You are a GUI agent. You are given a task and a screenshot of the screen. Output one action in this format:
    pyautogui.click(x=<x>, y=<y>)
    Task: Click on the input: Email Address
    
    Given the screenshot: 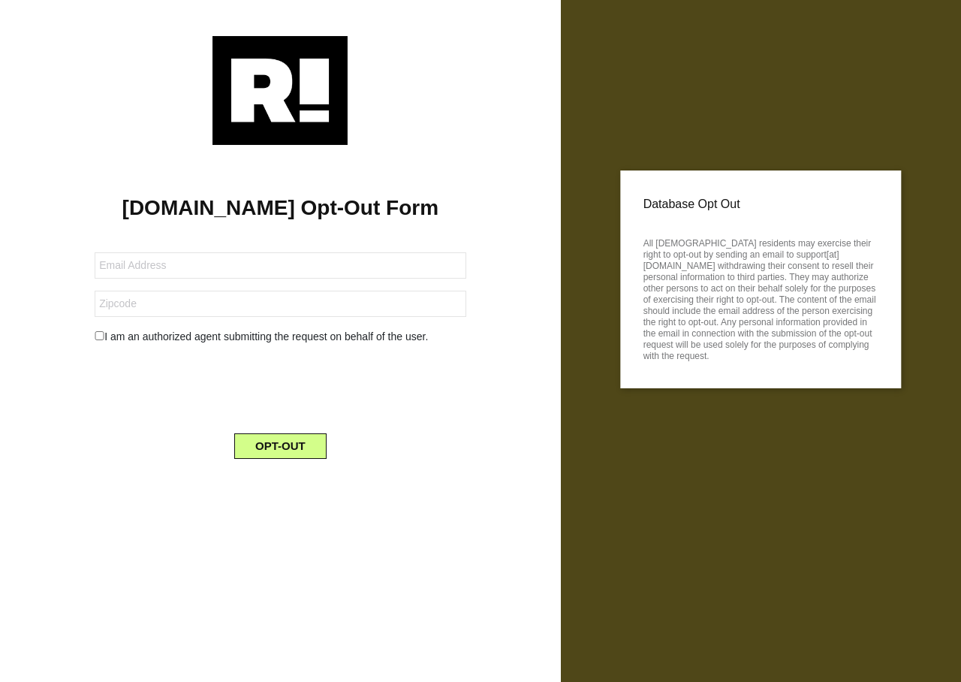 What is the action you would take?
    pyautogui.click(x=280, y=265)
    